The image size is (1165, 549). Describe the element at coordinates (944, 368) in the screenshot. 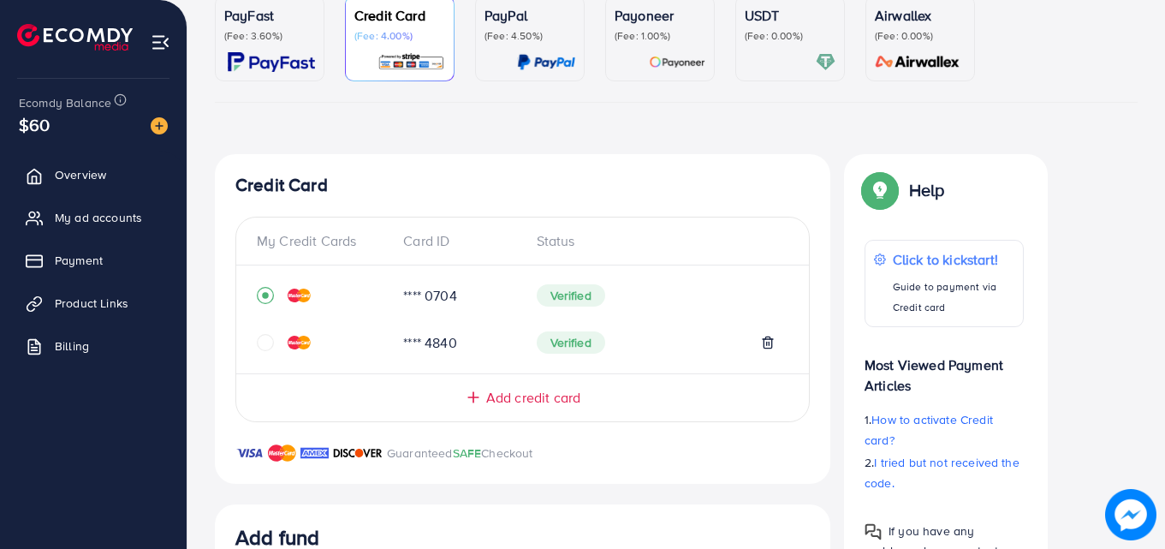

I see `p: Most Viewed Payment Articles` at that location.